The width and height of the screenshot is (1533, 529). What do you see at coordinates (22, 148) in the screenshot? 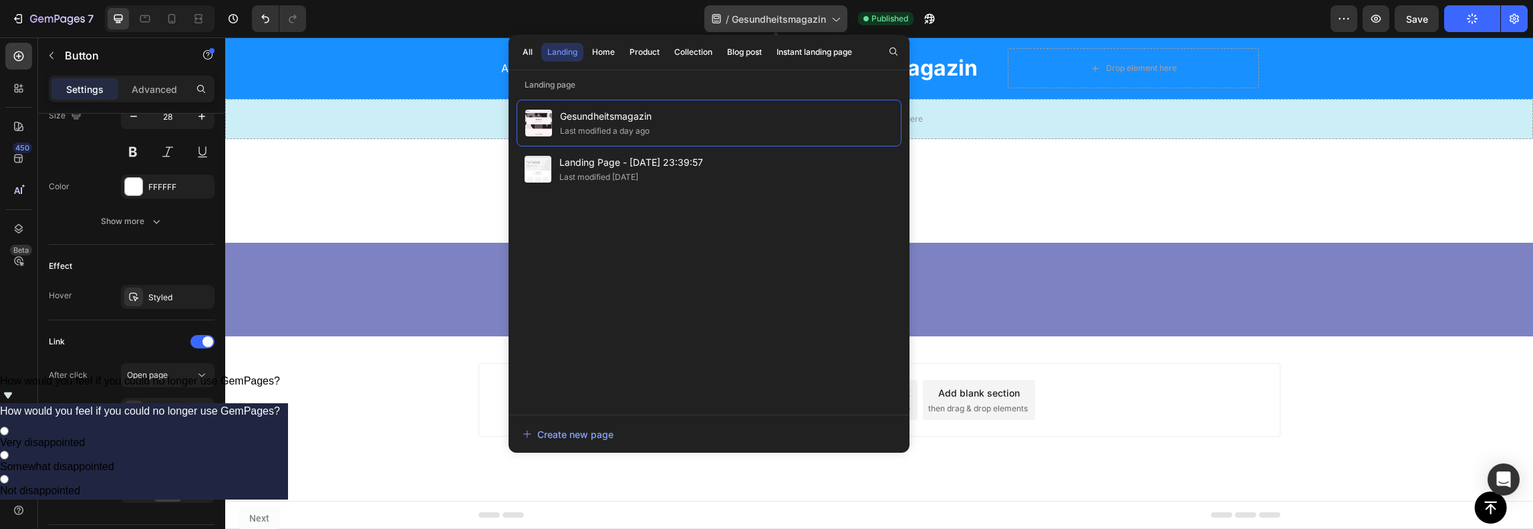
I see `div: 450` at bounding box center [22, 148].